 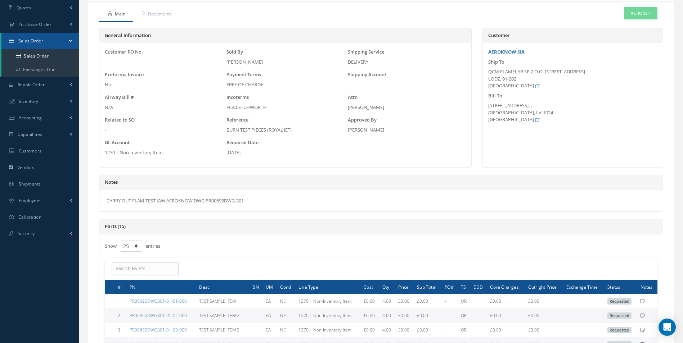 I want to click on h5: Notes, so click(x=381, y=183).